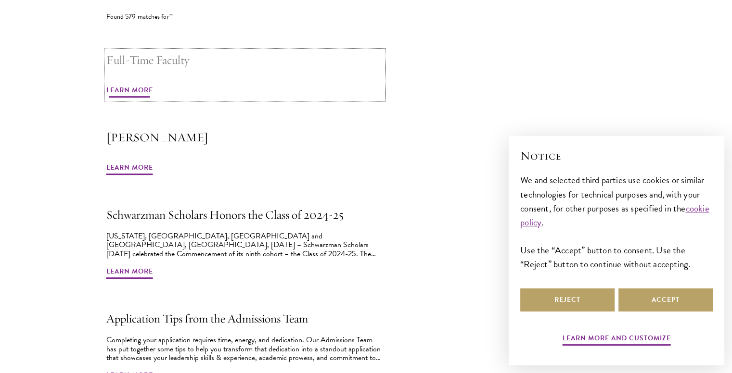 The width and height of the screenshot is (732, 373). What do you see at coordinates (665, 300) in the screenshot?
I see `button: Accept` at bounding box center [665, 300].